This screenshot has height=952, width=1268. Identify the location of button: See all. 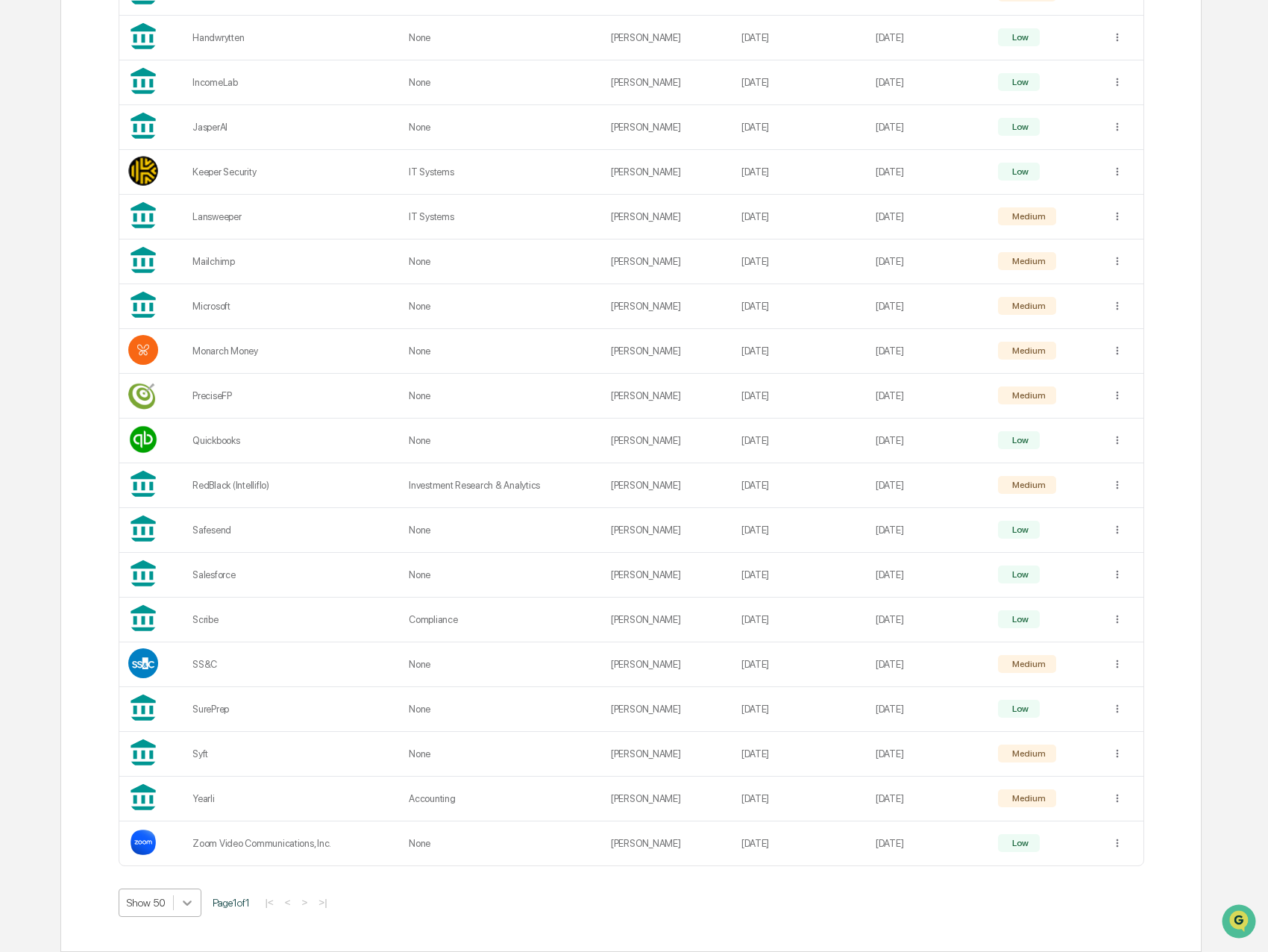
(252, 171).